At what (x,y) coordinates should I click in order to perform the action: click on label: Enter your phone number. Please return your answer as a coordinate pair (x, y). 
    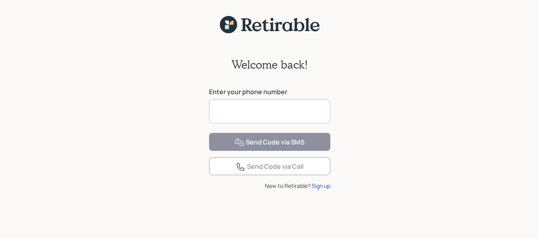
    Looking at the image, I should click on (270, 92).